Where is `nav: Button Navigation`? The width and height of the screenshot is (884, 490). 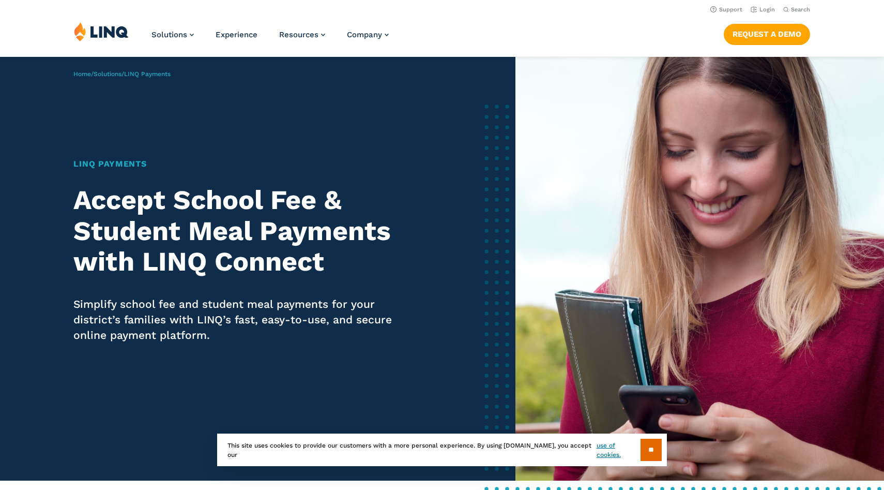
nav: Button Navigation is located at coordinates (767, 33).